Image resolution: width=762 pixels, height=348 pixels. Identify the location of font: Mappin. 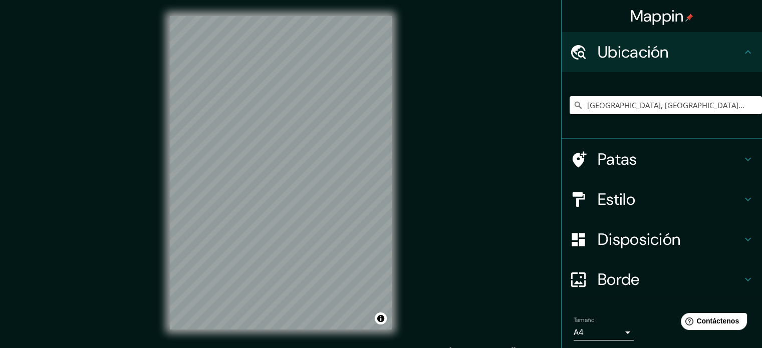
(657, 16).